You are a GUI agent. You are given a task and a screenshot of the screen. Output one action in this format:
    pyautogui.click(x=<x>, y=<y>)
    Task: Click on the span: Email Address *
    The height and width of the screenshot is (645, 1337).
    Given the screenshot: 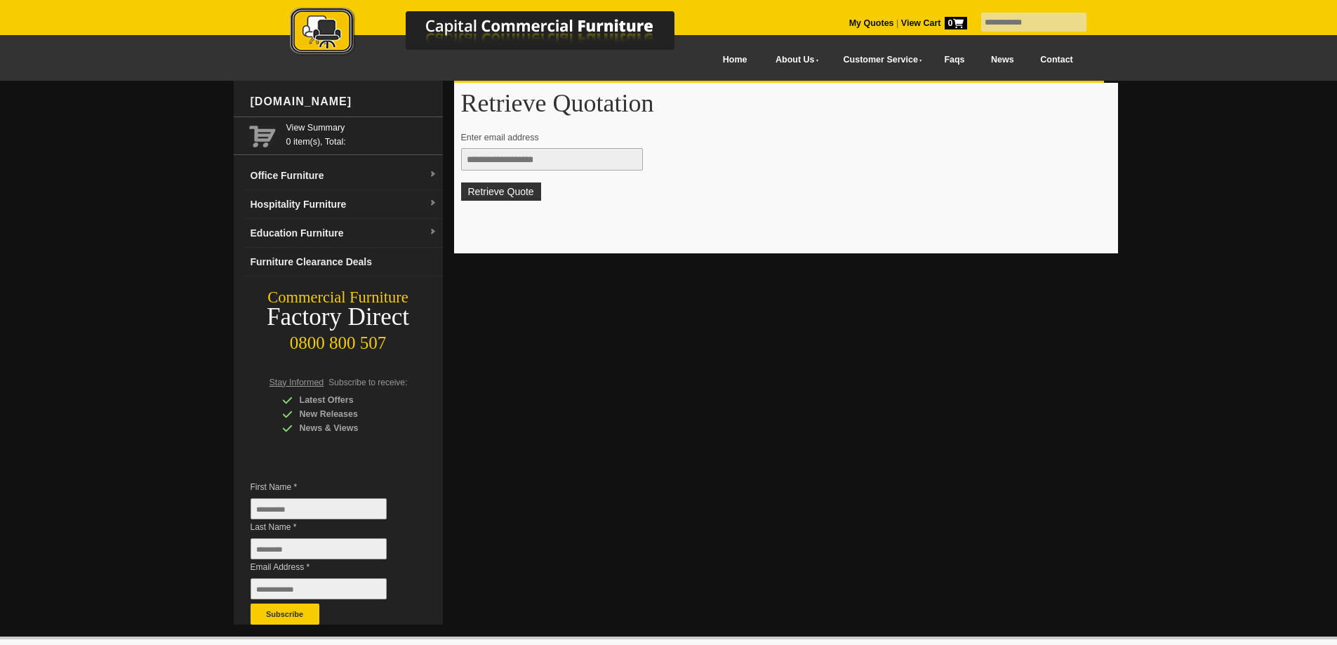 What is the action you would take?
    pyautogui.click(x=329, y=567)
    